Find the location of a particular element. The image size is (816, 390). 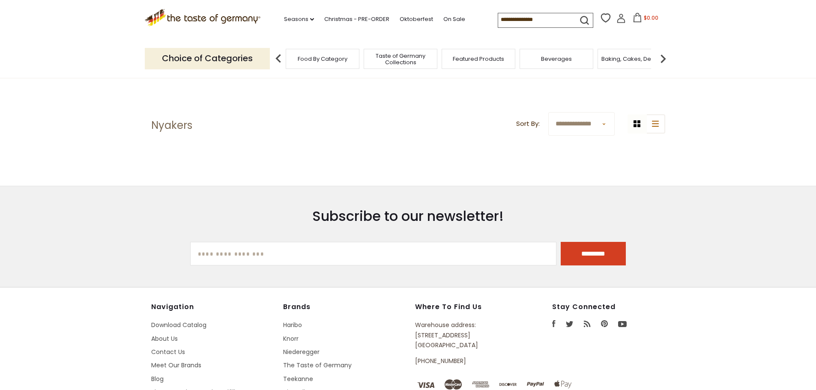

a: Food By Category is located at coordinates (322, 59).